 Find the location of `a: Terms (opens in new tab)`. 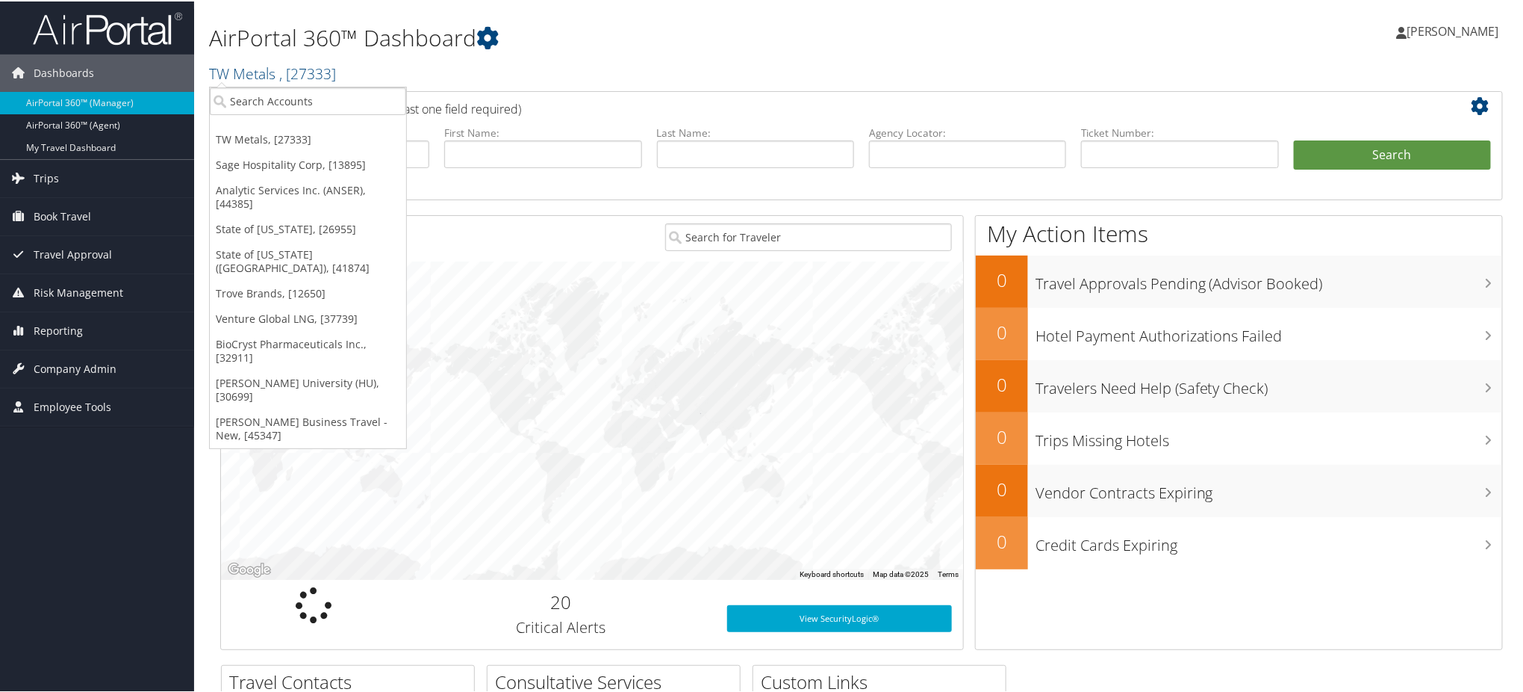

a: Terms (opens in new tab) is located at coordinates (948, 572).